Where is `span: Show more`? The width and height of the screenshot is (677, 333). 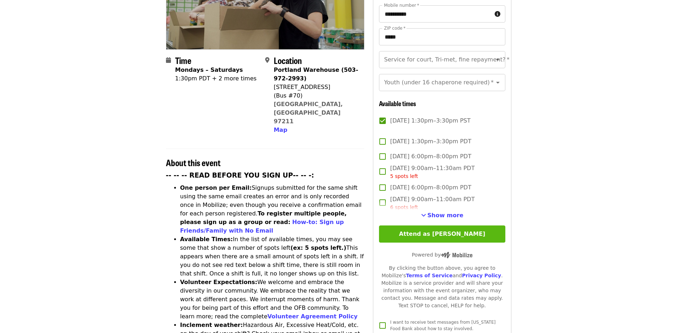 span: Show more is located at coordinates (446, 215).